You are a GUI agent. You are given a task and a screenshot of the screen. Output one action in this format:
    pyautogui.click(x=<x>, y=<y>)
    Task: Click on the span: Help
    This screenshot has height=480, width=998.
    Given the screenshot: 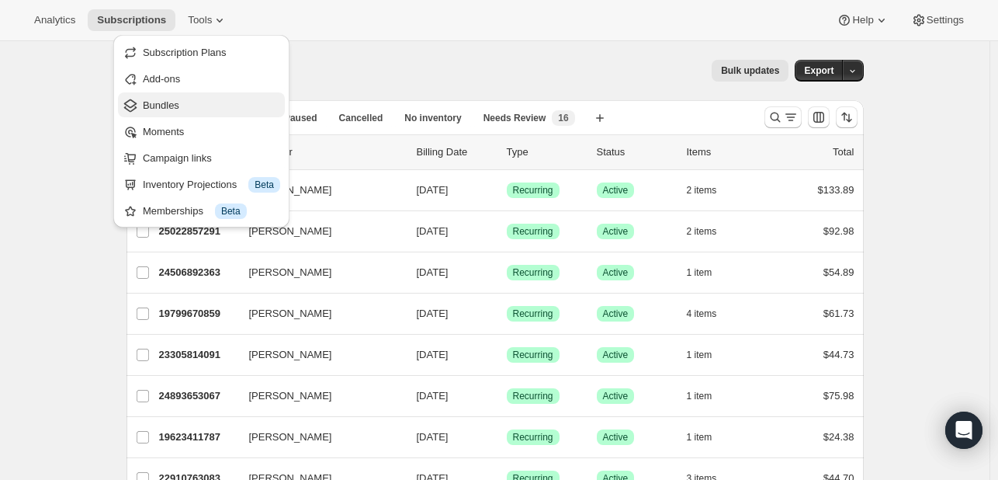 What is the action you would take?
    pyautogui.click(x=862, y=20)
    